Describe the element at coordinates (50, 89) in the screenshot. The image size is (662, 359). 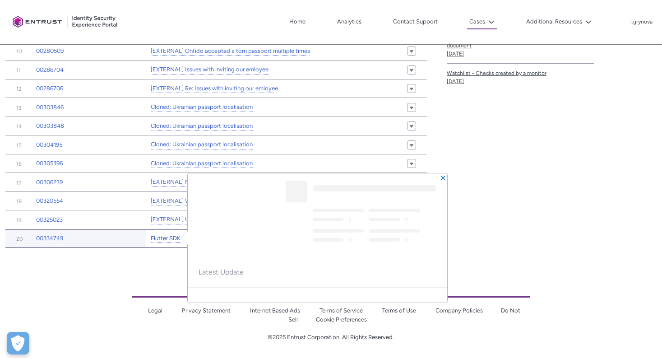
I see `a: 00286706` at that location.